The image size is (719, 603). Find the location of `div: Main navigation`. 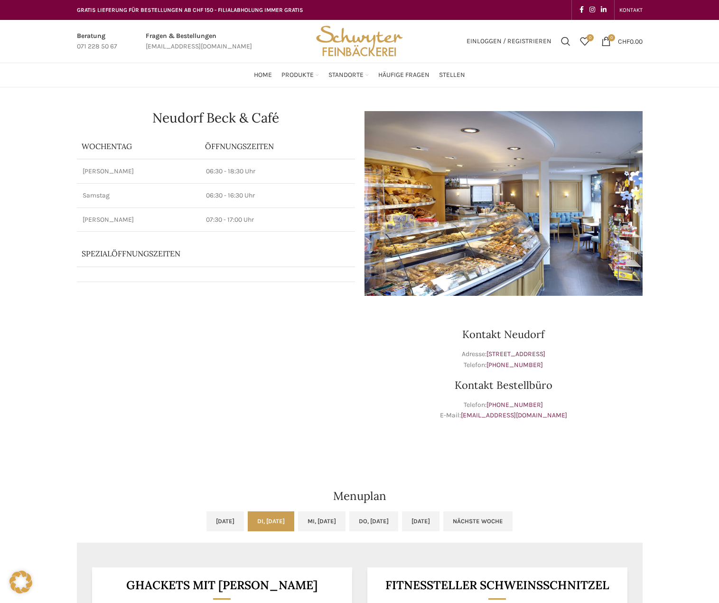

div: Main navigation is located at coordinates (360, 75).